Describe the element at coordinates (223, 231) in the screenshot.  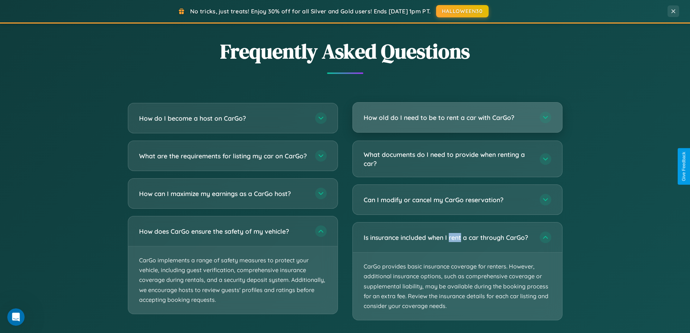
I see `h3: How does CarGo ensure the safety of my vehicle?` at that location.